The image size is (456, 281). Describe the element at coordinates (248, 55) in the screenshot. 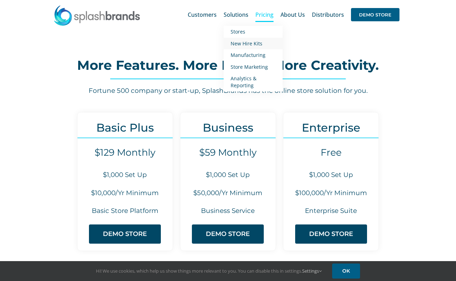

I see `span: Manufacturing` at that location.